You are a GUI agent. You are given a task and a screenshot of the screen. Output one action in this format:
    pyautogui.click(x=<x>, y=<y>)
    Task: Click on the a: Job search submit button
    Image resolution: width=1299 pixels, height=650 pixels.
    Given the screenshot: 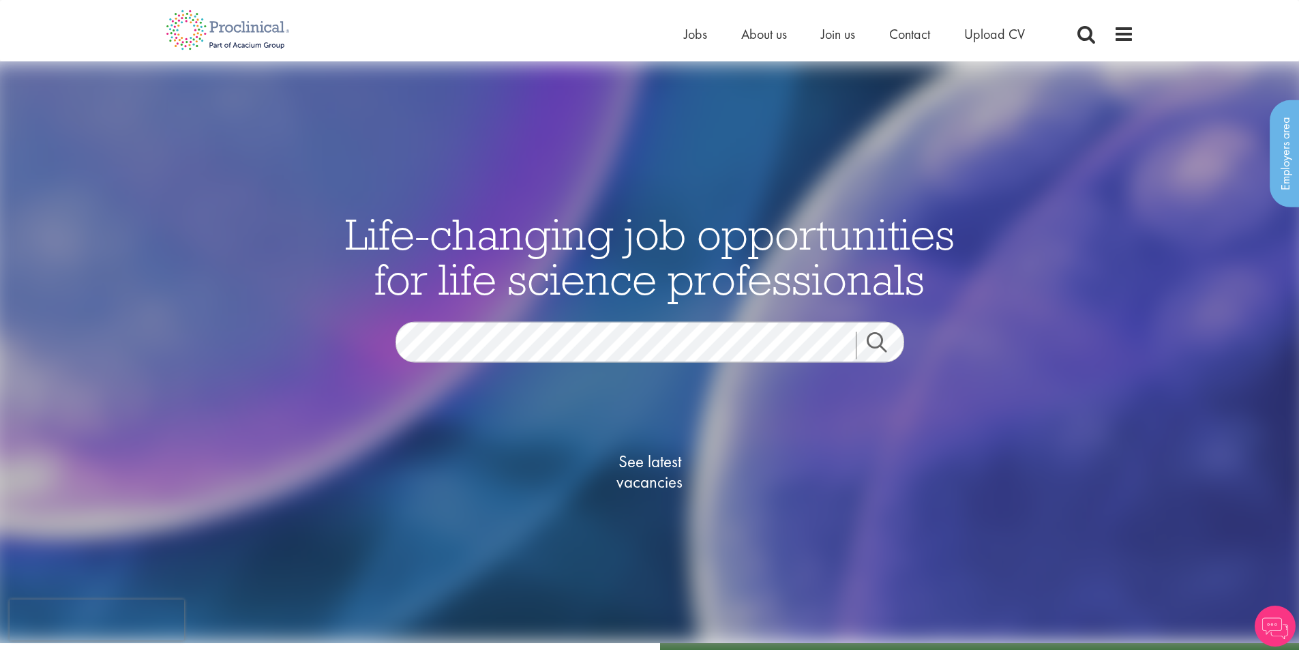 What is the action you would take?
    pyautogui.click(x=885, y=346)
    